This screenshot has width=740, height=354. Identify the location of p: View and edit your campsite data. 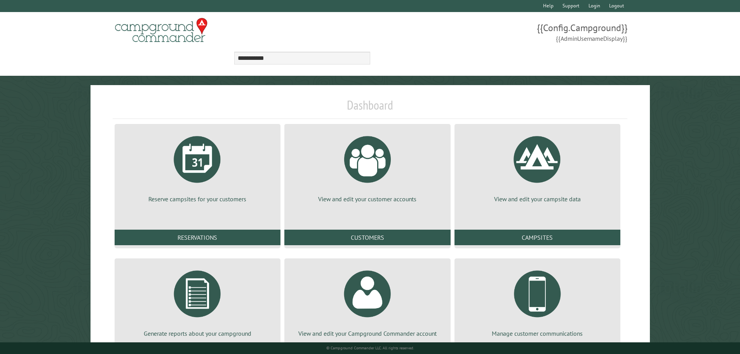
(537, 199).